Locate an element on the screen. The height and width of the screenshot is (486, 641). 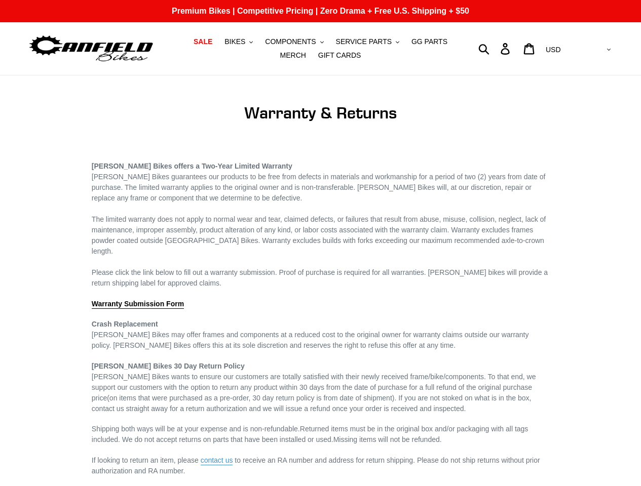
span: If looking to return an item, please is located at coordinates (163, 461).